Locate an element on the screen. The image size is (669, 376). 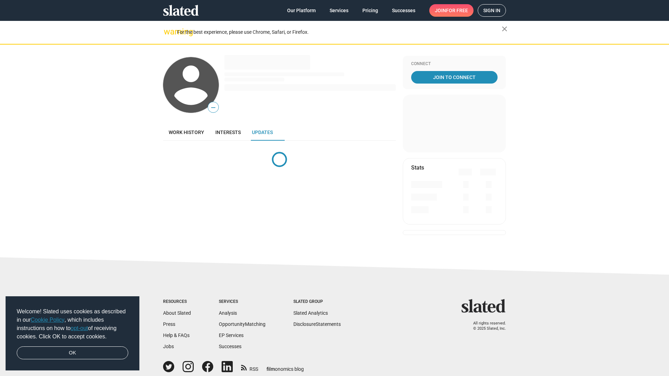
a: Jobs is located at coordinates (168, 346).